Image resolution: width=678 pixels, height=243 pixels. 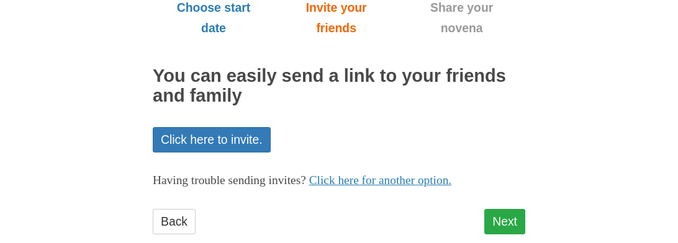 I want to click on h2: You can easily send a link to your friends and family, so click(x=339, y=86).